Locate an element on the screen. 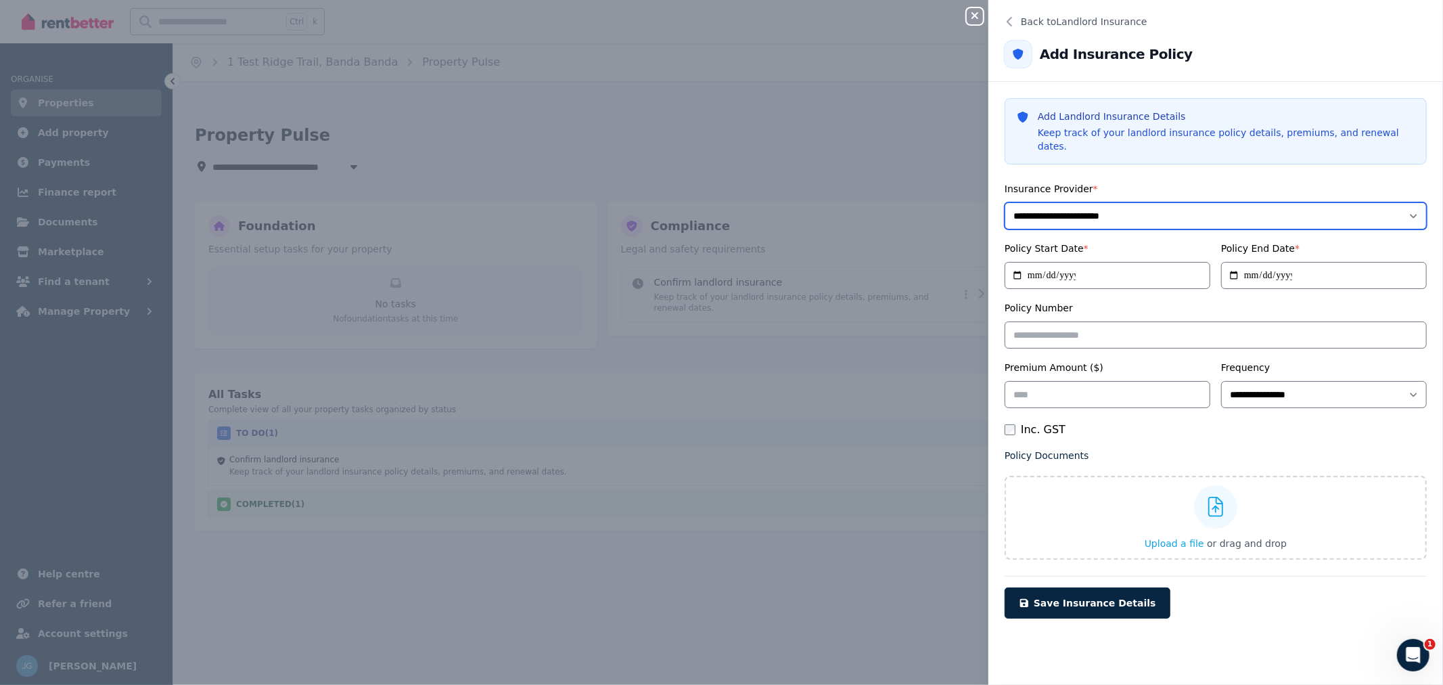  span: 1 is located at coordinates (1430, 644).